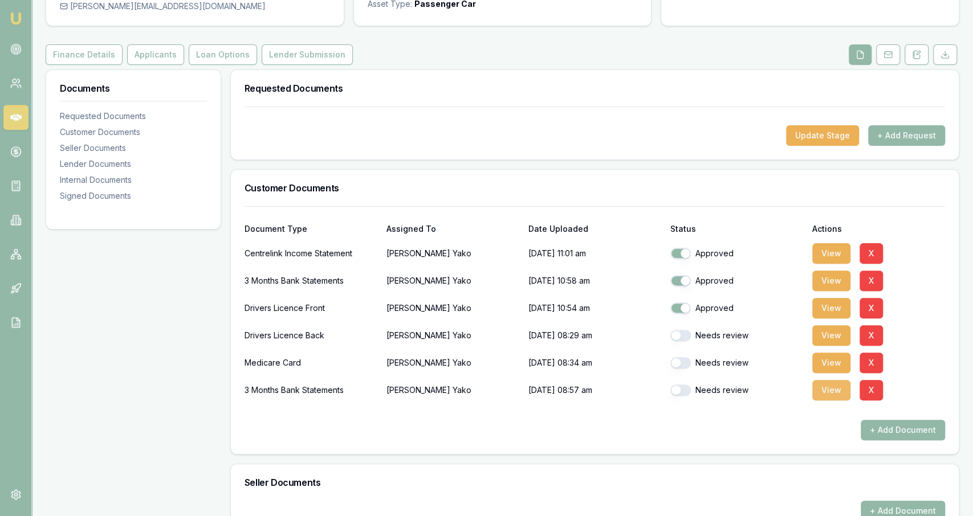  Describe the element at coordinates (133, 180) in the screenshot. I see `div: Internal Documents` at that location.